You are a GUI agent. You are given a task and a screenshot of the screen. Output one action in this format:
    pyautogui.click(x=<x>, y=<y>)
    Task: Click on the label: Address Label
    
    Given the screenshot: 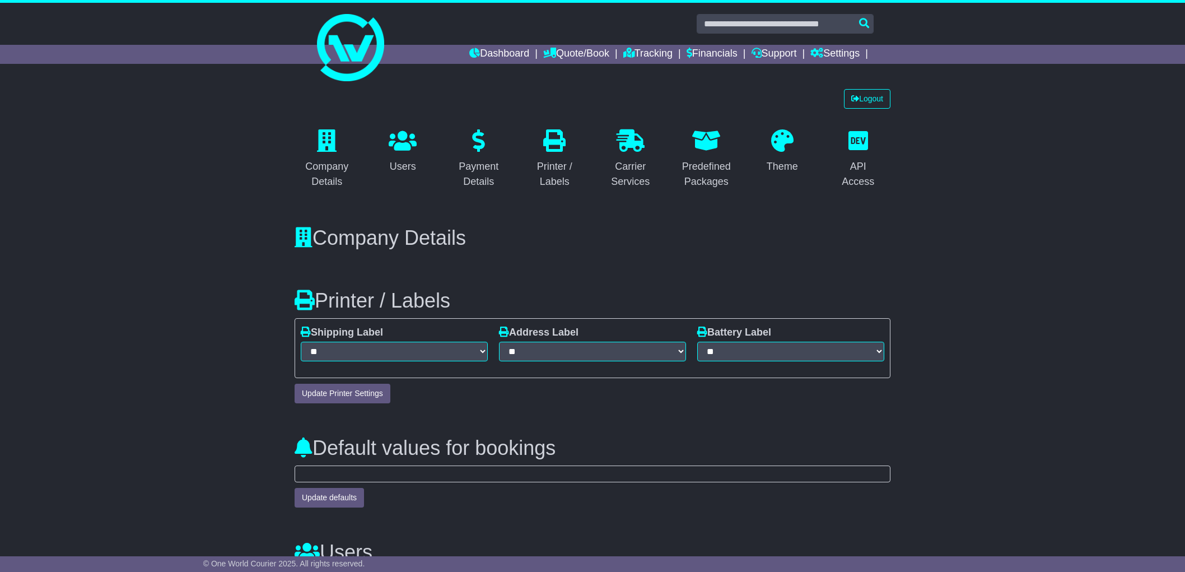 What is the action you would take?
    pyautogui.click(x=539, y=333)
    